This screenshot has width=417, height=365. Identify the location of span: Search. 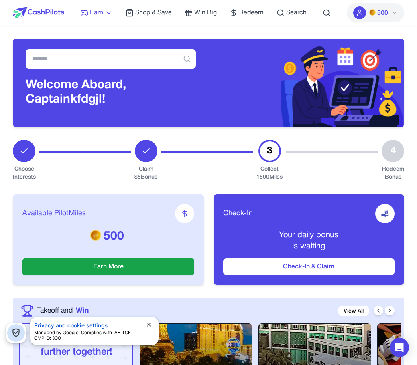
(296, 13).